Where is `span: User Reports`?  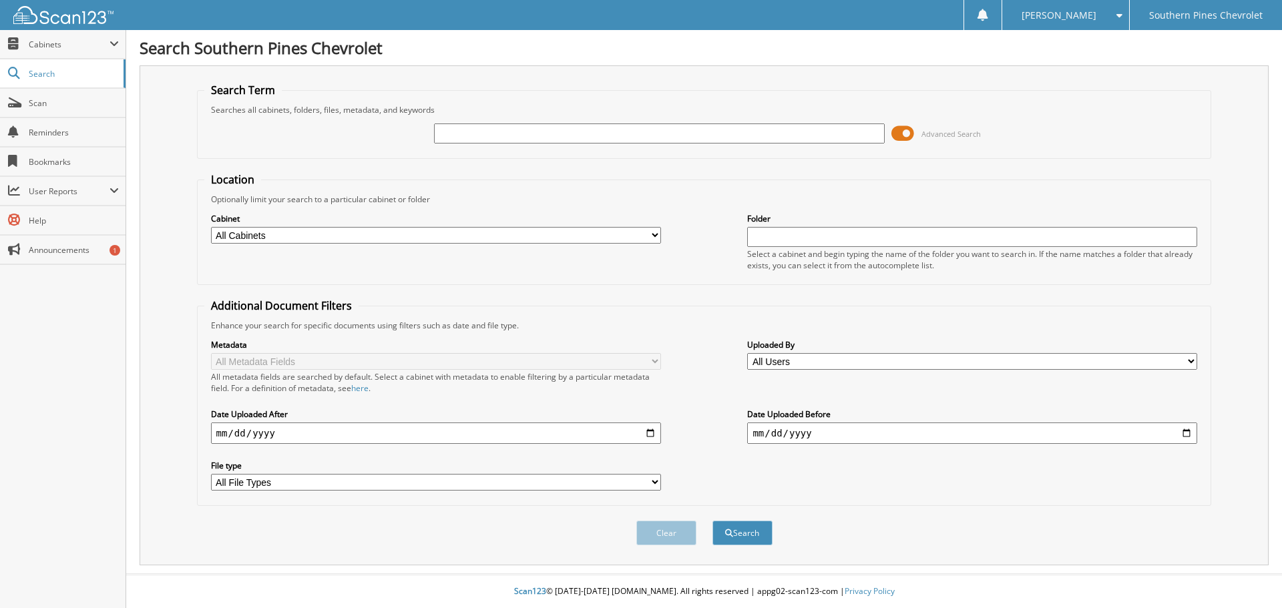
span: User Reports is located at coordinates (69, 191).